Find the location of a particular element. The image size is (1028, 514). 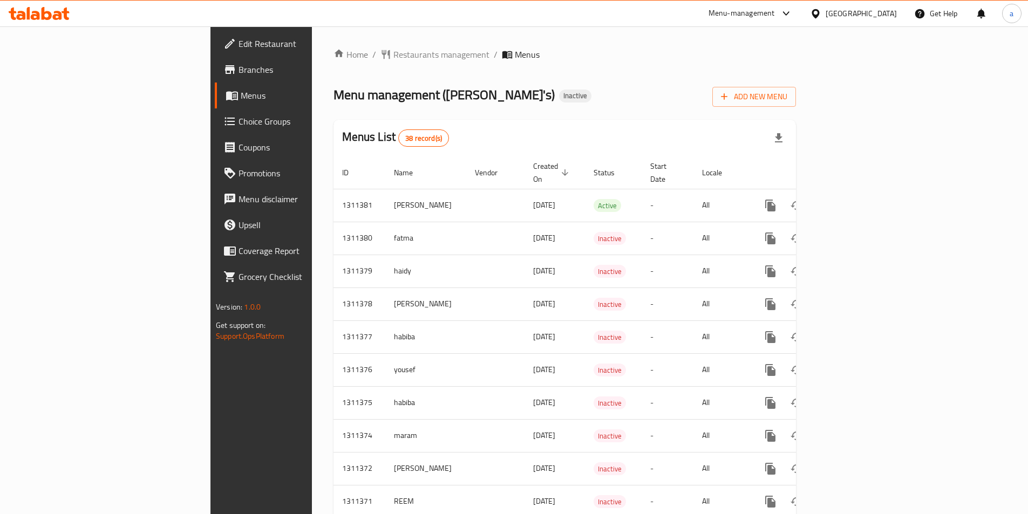

nav: breadcrumb is located at coordinates (564, 54).